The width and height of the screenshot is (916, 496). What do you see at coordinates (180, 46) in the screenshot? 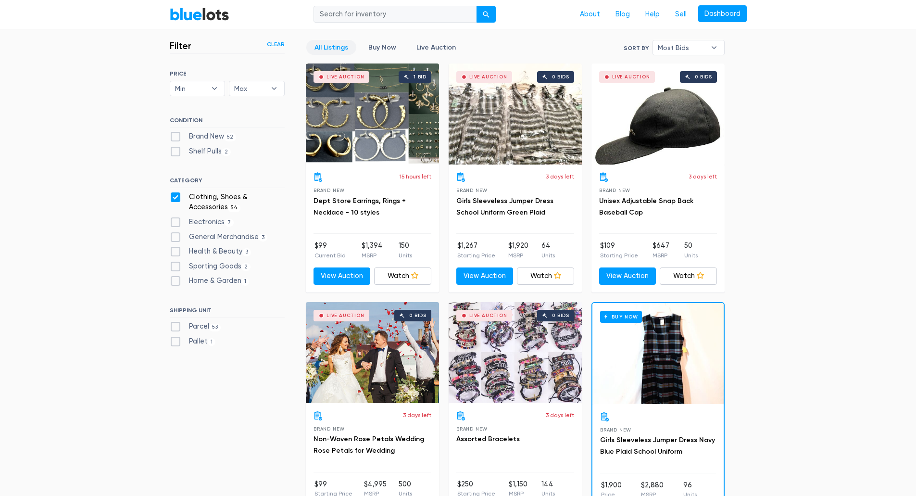
I see `h3: Filter` at bounding box center [180, 46].